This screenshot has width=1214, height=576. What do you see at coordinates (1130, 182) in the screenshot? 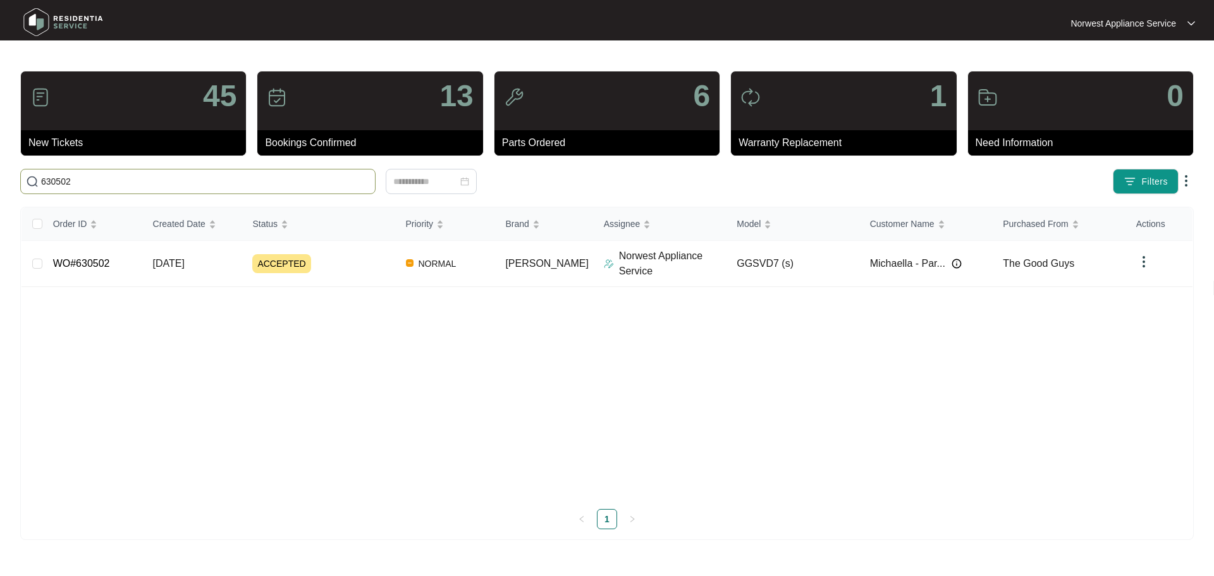
I see `img: filter icon` at bounding box center [1130, 182].